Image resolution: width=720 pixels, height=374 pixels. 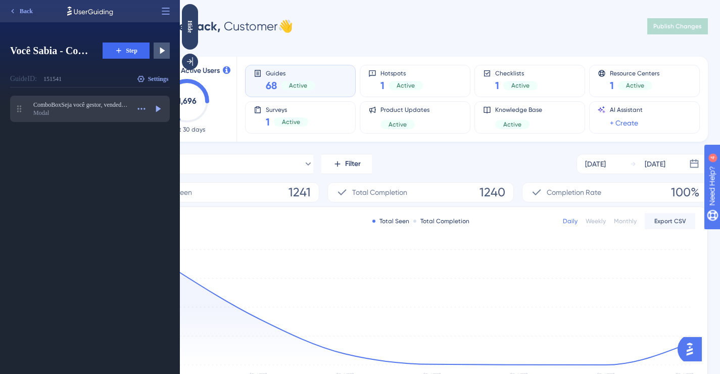 What do you see at coordinates (635, 73) in the screenshot?
I see `span: Resource Centers` at bounding box center [635, 73].